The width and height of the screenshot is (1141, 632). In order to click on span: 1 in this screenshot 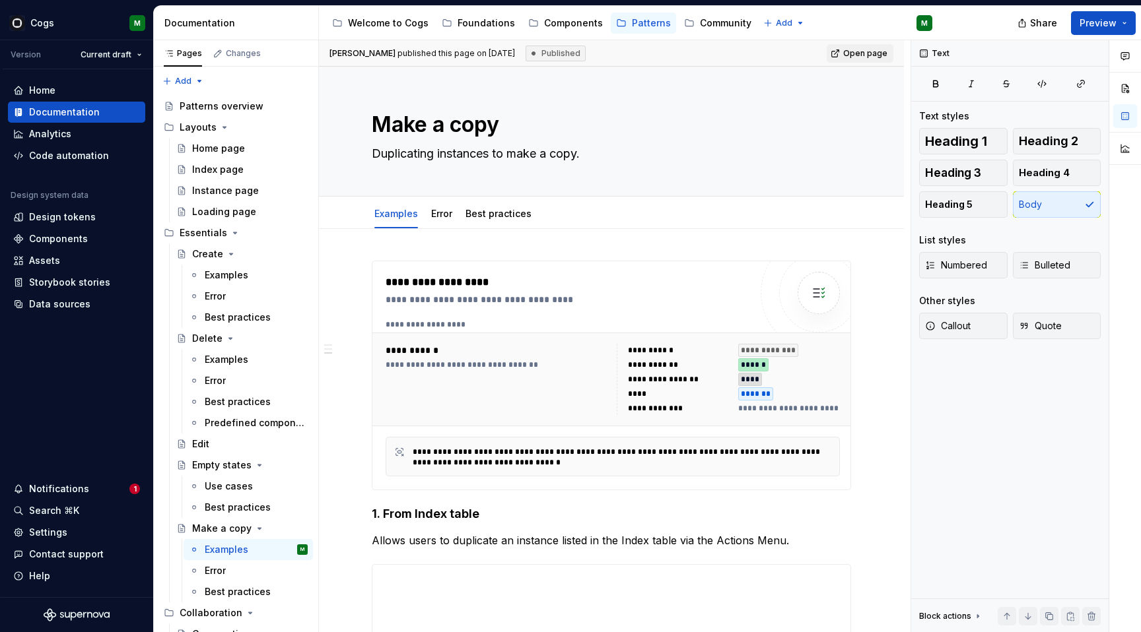, I will do `click(135, 489)`.